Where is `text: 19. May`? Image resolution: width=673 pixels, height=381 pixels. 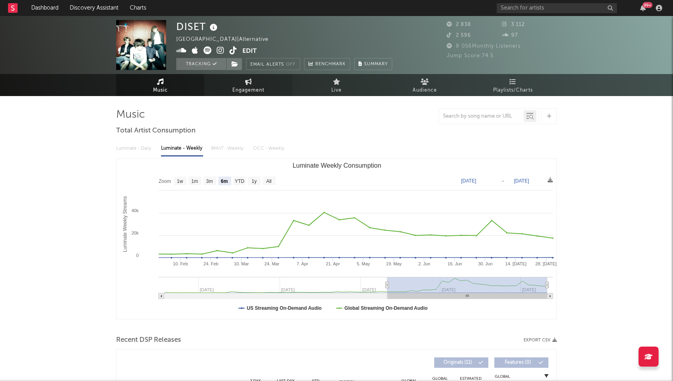
text: 19. May is located at coordinates (394, 264).